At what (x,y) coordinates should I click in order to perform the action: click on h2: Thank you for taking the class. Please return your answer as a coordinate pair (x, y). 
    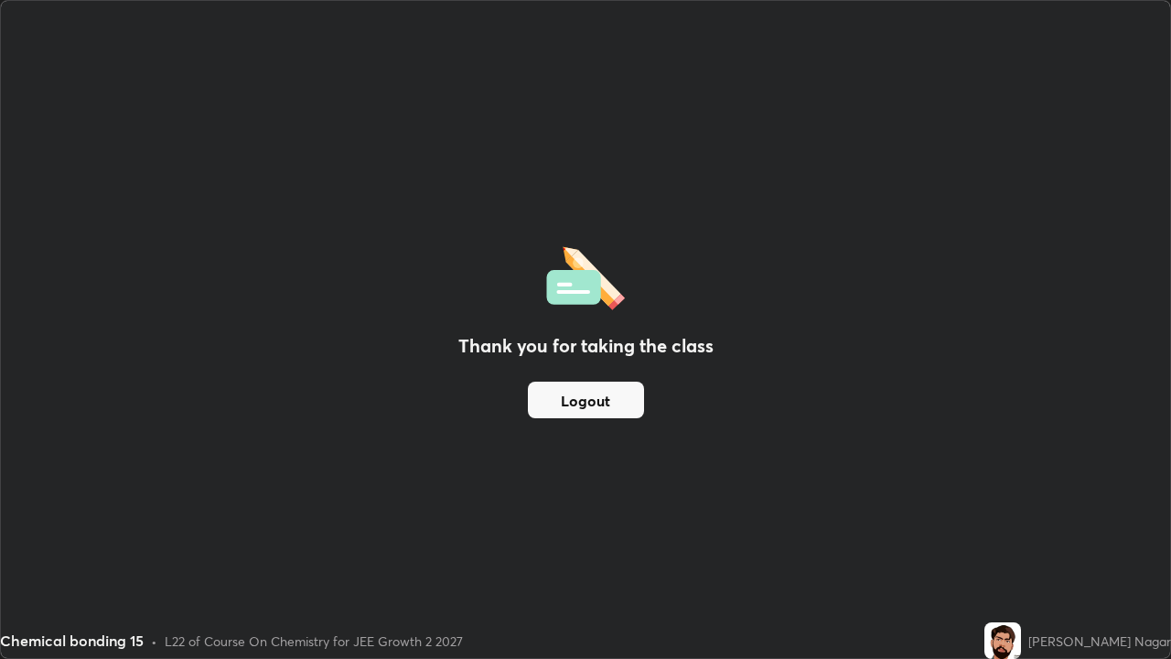
    Looking at the image, I should click on (586, 346).